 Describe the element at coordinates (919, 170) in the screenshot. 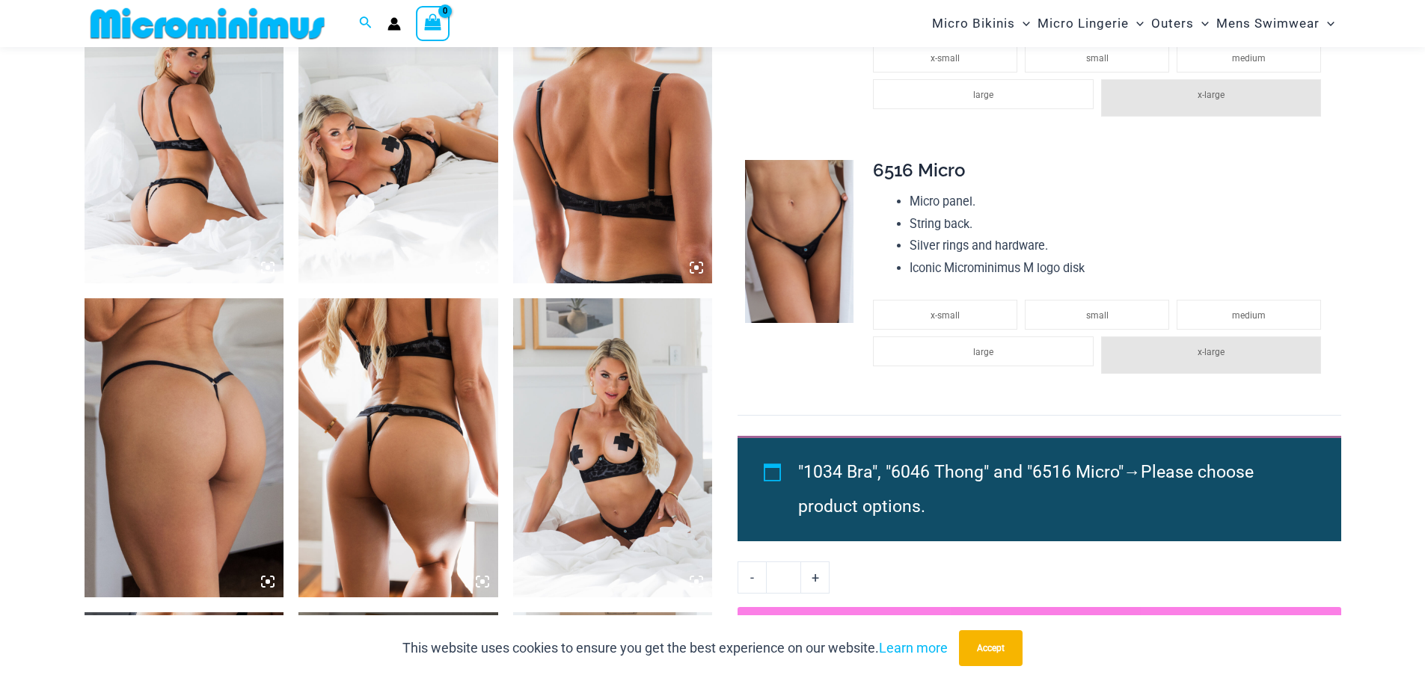

I see `span: 6516 Micro` at that location.